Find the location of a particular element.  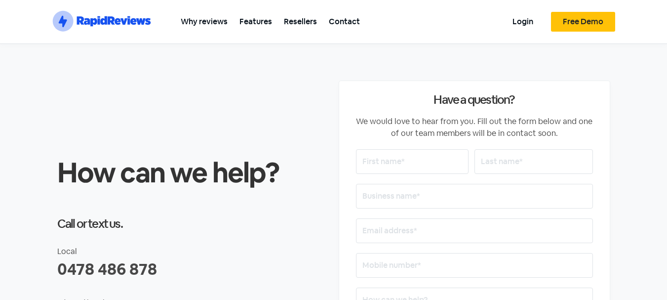

div: We would love to hear from you. Fill out the form below and one of our team members will be in co... is located at coordinates (474, 127).